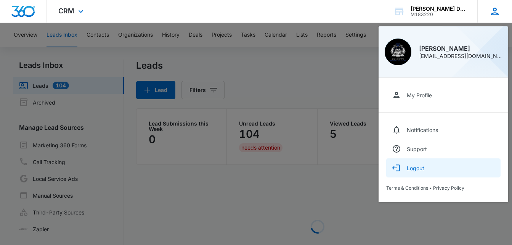 Image resolution: width=512 pixels, height=245 pixels. I want to click on div: account id, so click(438, 14).